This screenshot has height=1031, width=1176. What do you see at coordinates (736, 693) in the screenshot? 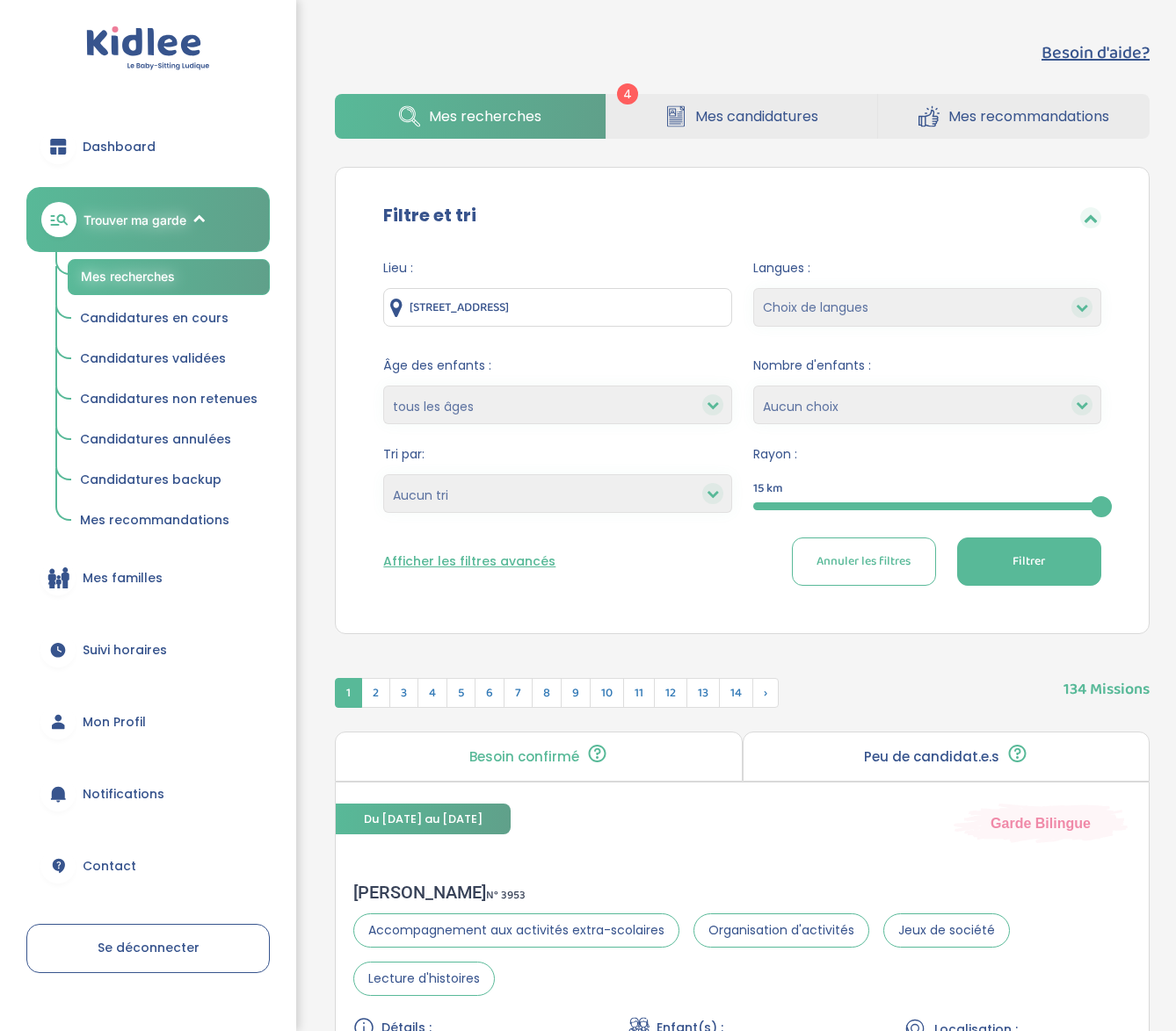
I see `span: 14` at bounding box center [736, 693].